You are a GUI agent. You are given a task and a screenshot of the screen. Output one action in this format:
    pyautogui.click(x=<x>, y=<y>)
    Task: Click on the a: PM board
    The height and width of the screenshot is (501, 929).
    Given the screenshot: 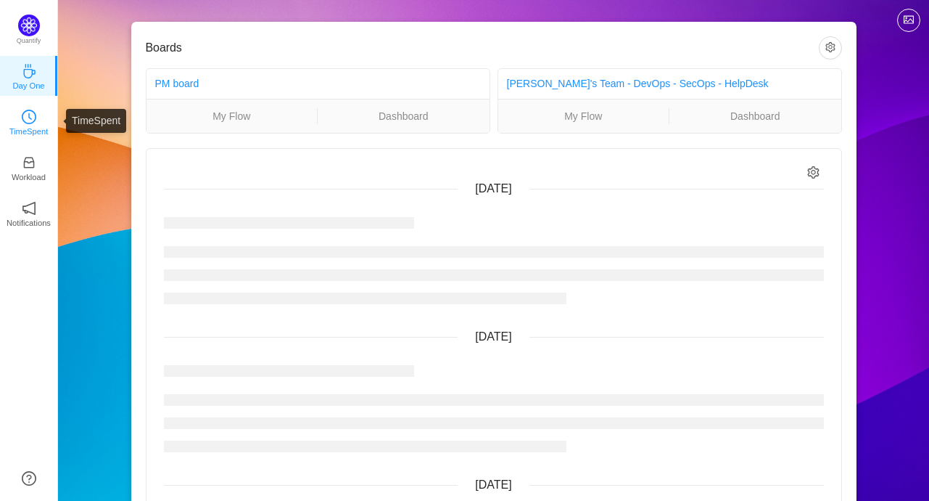 What is the action you would take?
    pyautogui.click(x=177, y=83)
    